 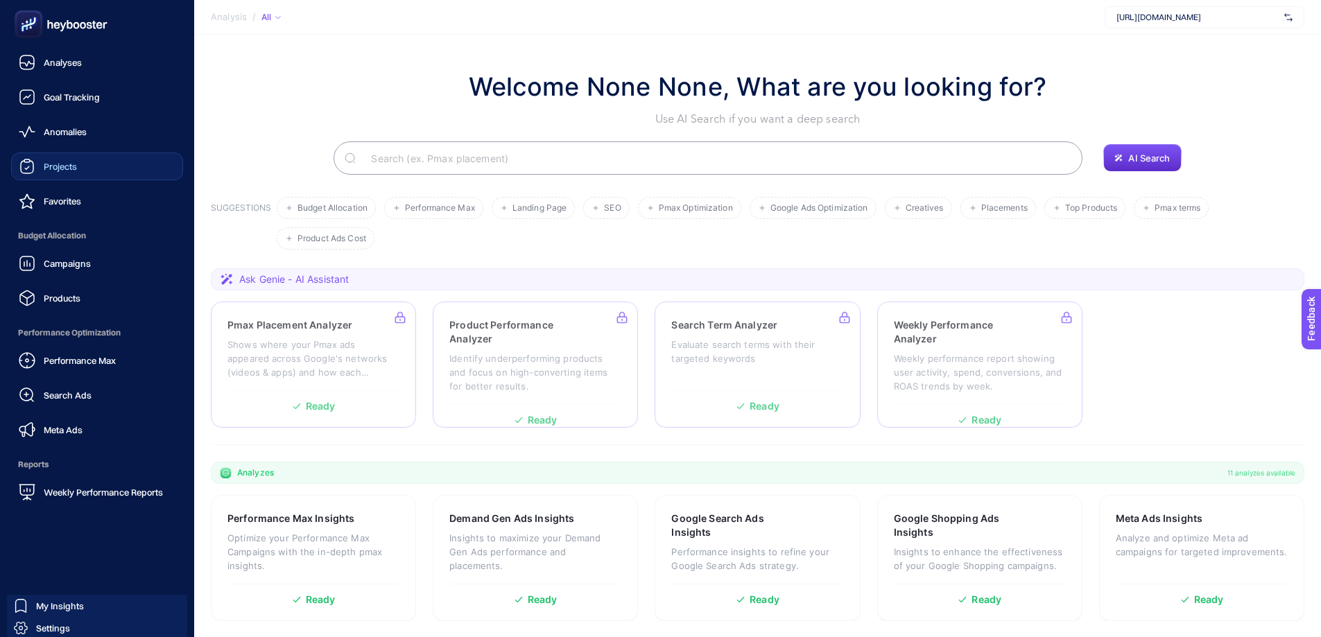 I want to click on a: My Insights, so click(x=97, y=606).